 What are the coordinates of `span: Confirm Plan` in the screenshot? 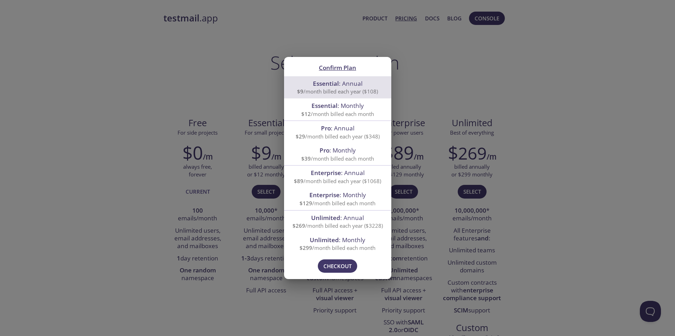 It's located at (337, 67).